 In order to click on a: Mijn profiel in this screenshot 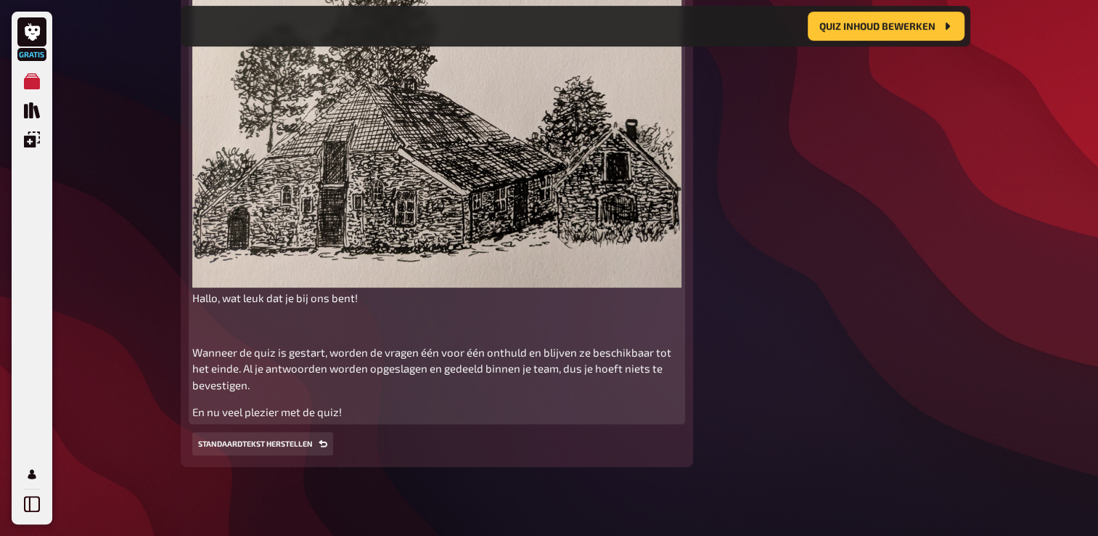, I will do `click(32, 474)`.